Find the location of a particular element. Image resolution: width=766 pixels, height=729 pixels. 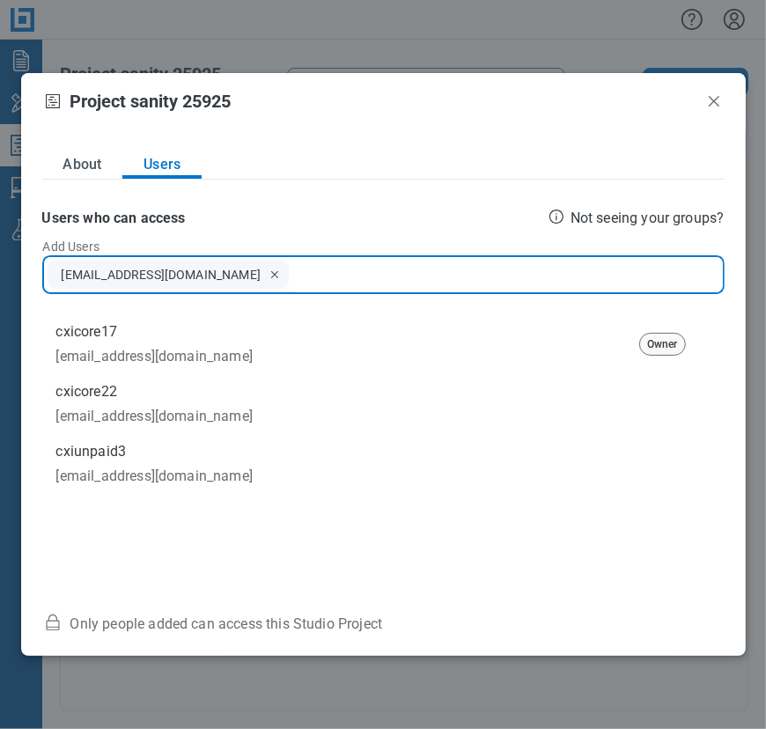

p: Not seeing your groups? is located at coordinates (647, 218).